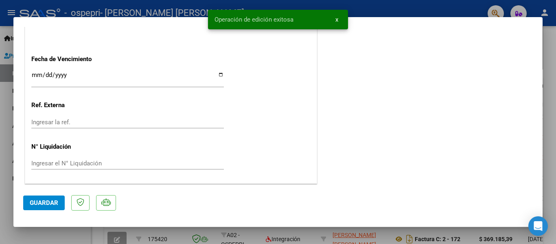 Image resolution: width=556 pixels, height=244 pixels. I want to click on button: Guardar, so click(44, 203).